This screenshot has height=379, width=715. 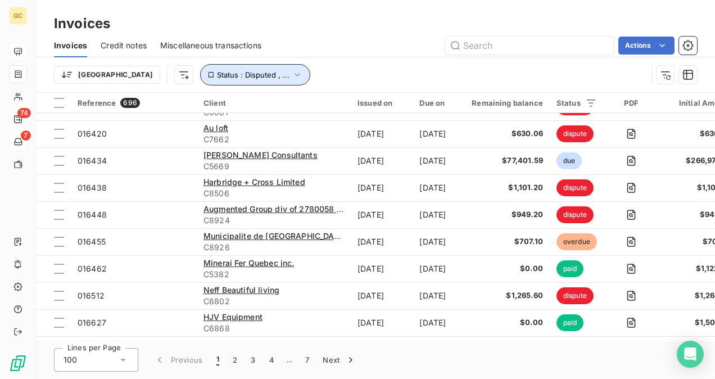 I want to click on div: Client, so click(x=274, y=103).